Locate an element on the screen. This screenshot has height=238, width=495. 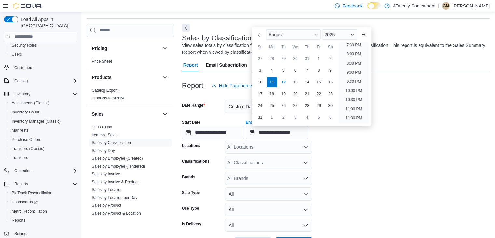
input: Dark Mode is located at coordinates (374, 6).